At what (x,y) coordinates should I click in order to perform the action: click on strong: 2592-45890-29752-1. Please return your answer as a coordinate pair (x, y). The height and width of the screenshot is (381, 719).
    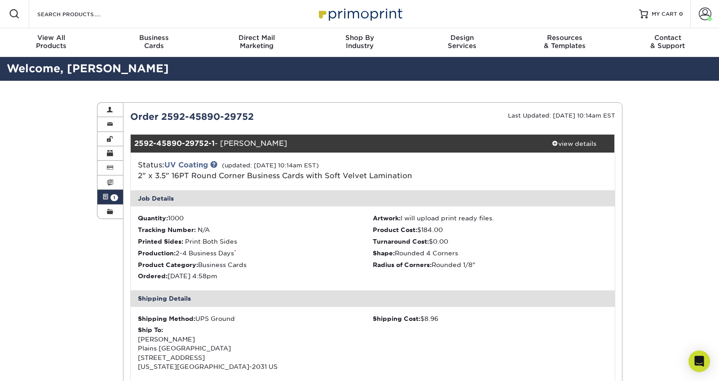
    Looking at the image, I should click on (174, 143).